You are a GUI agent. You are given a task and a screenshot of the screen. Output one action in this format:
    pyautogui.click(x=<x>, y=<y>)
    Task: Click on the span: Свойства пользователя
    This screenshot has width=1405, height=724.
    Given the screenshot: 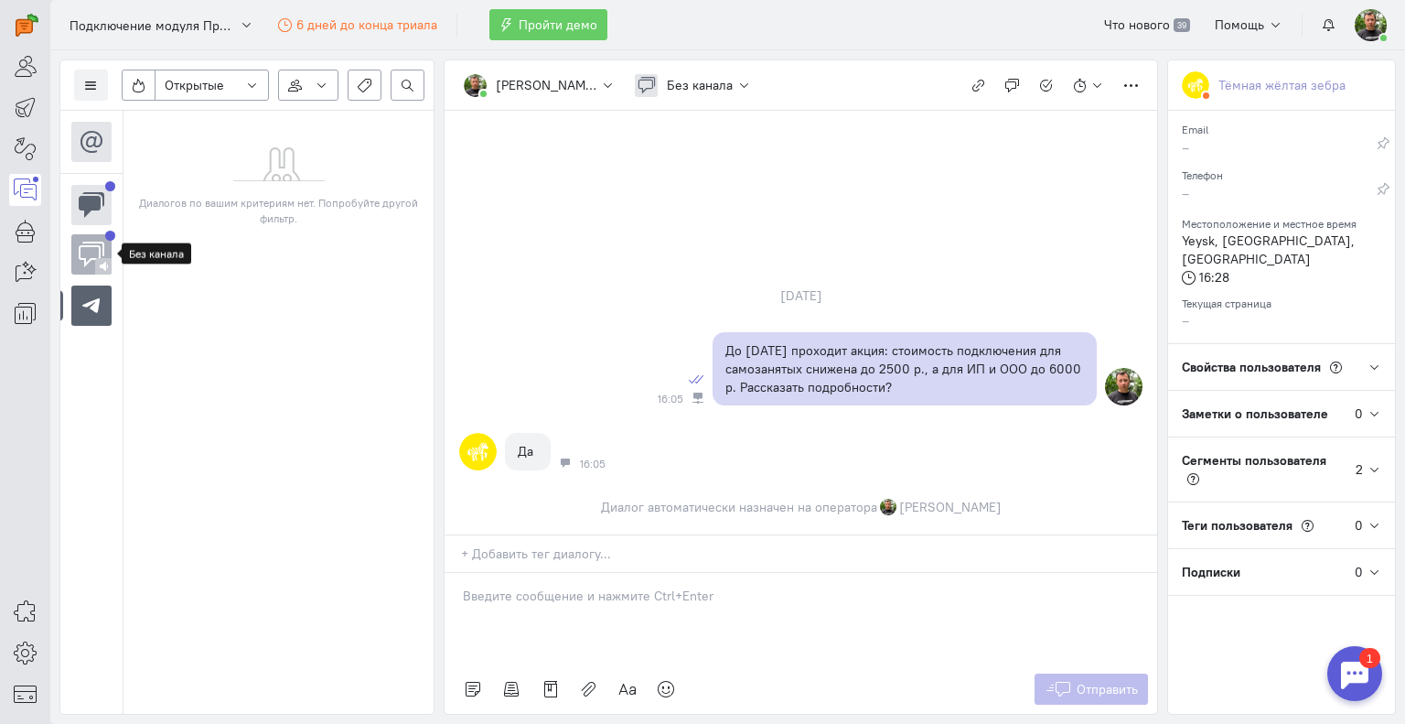 What is the action you would take?
    pyautogui.click(x=1252, y=367)
    